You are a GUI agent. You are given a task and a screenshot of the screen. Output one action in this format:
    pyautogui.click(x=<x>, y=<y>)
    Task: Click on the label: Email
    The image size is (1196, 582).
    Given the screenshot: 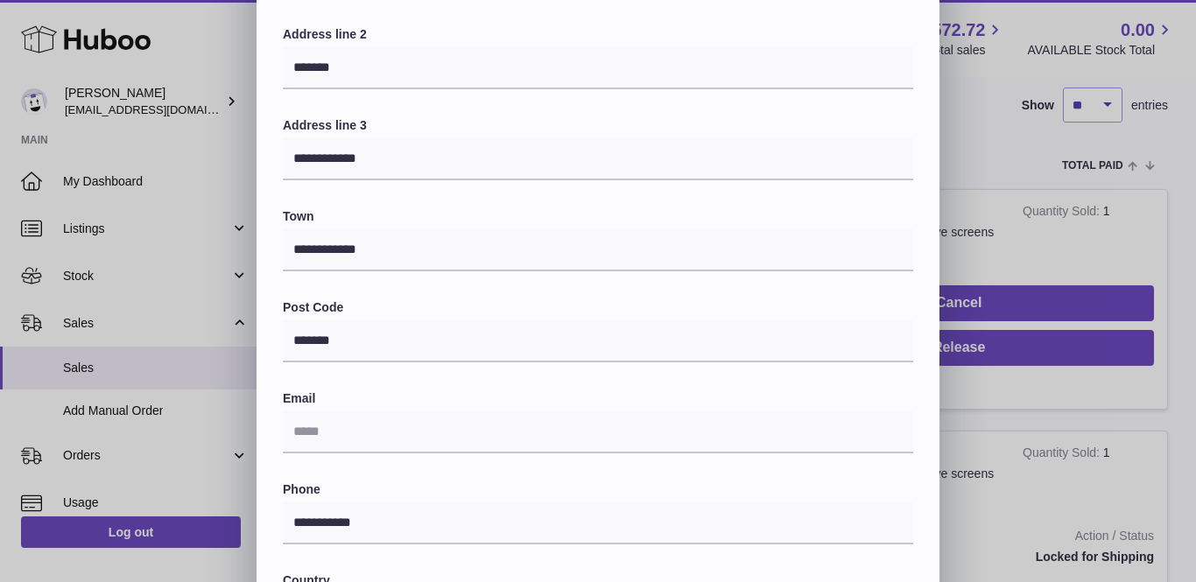 What is the action you would take?
    pyautogui.click(x=598, y=399)
    